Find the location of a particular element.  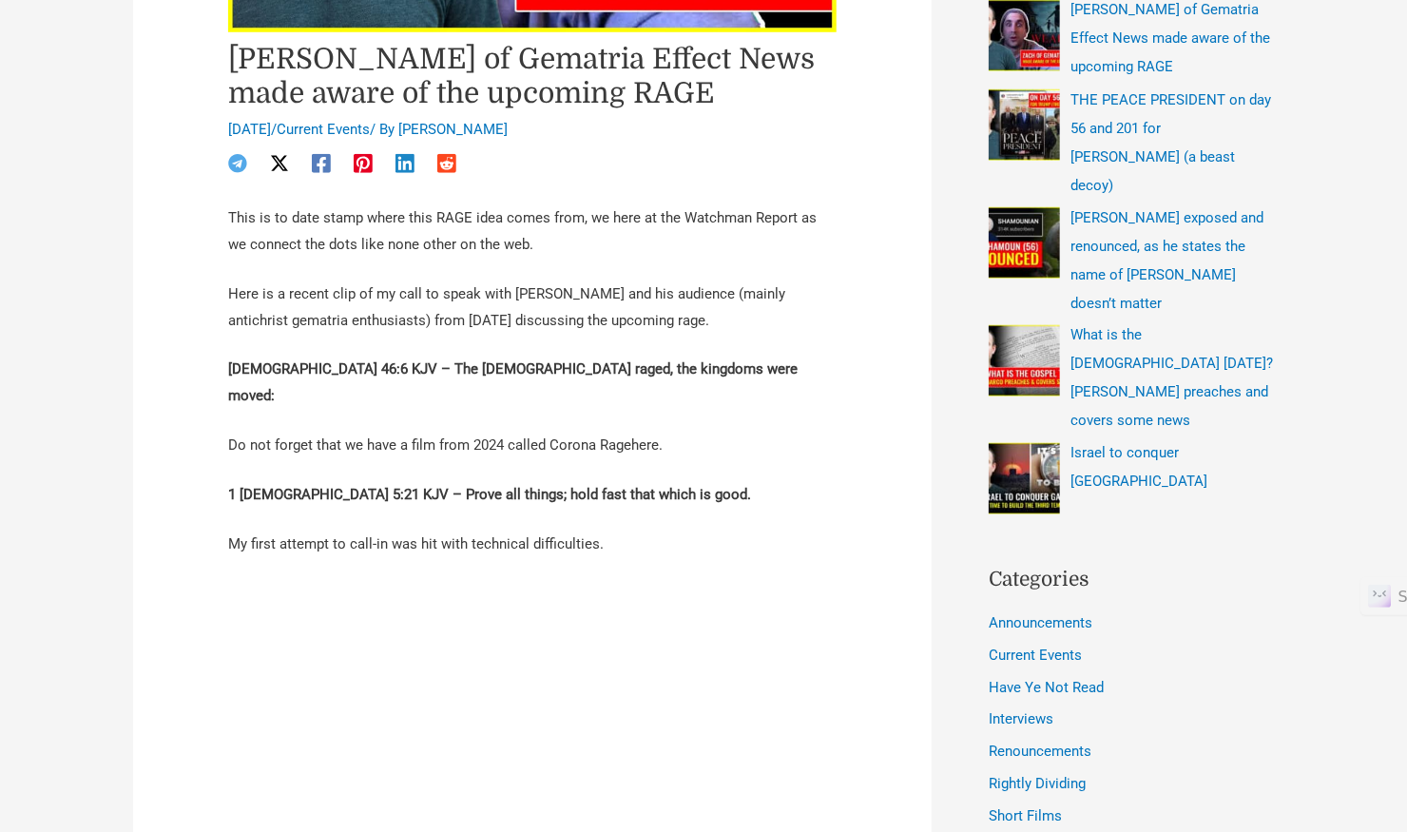

a: Rightly Dividing is located at coordinates (1037, 783).